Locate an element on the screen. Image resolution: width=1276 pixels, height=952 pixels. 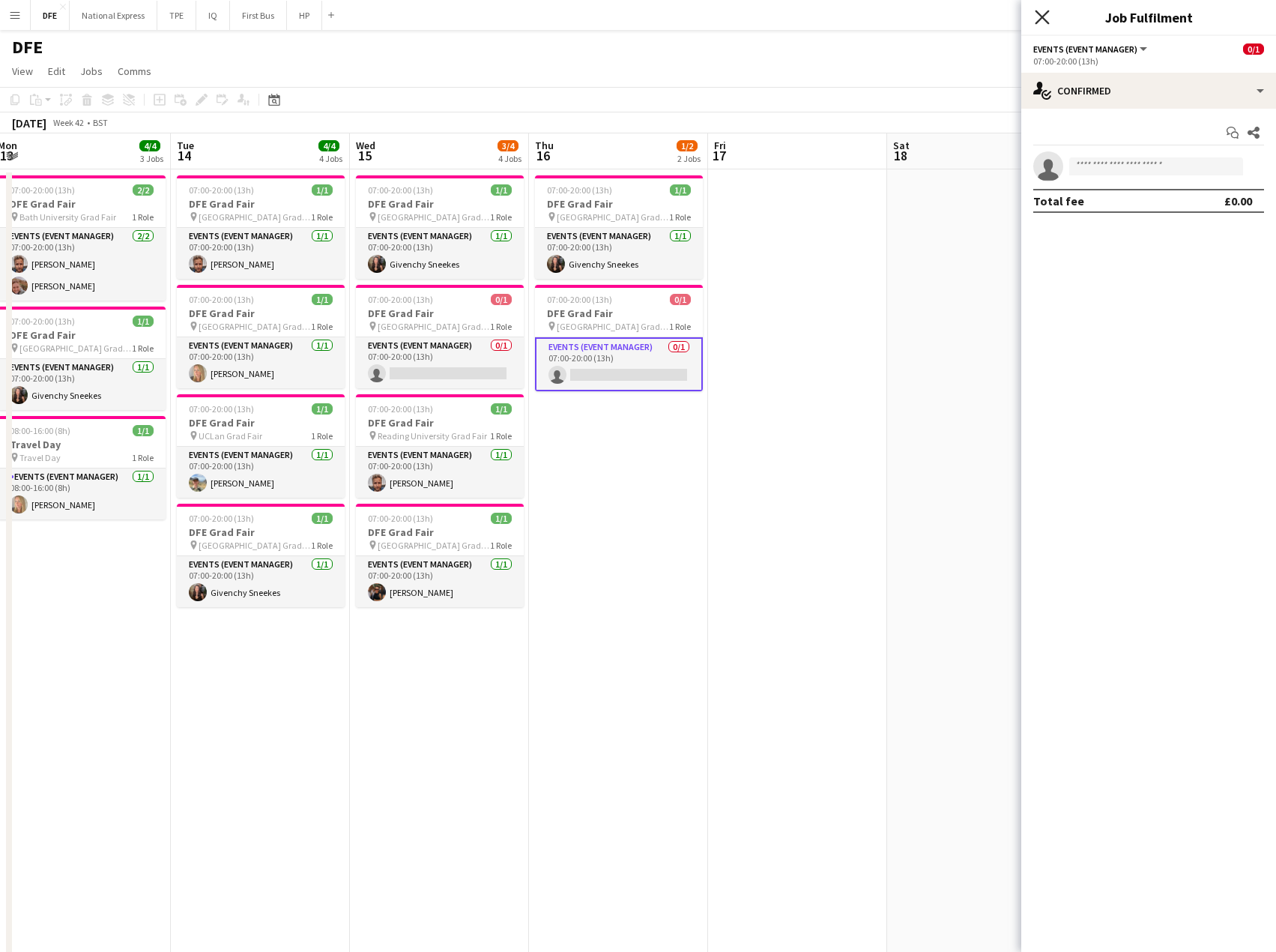
div: Confirmed is located at coordinates (1149, 91).